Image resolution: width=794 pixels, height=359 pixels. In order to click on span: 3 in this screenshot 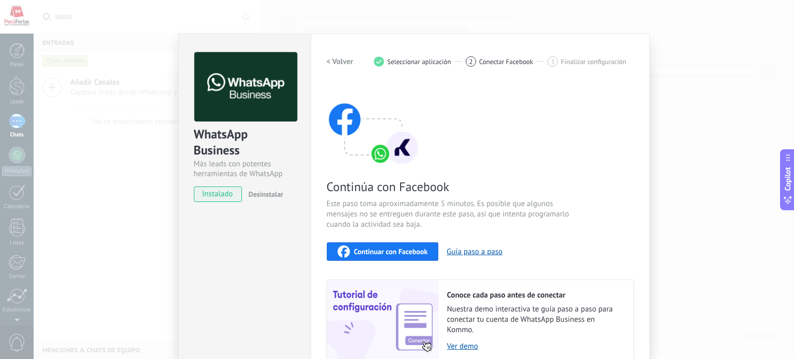, I will do `click(553, 62)`.